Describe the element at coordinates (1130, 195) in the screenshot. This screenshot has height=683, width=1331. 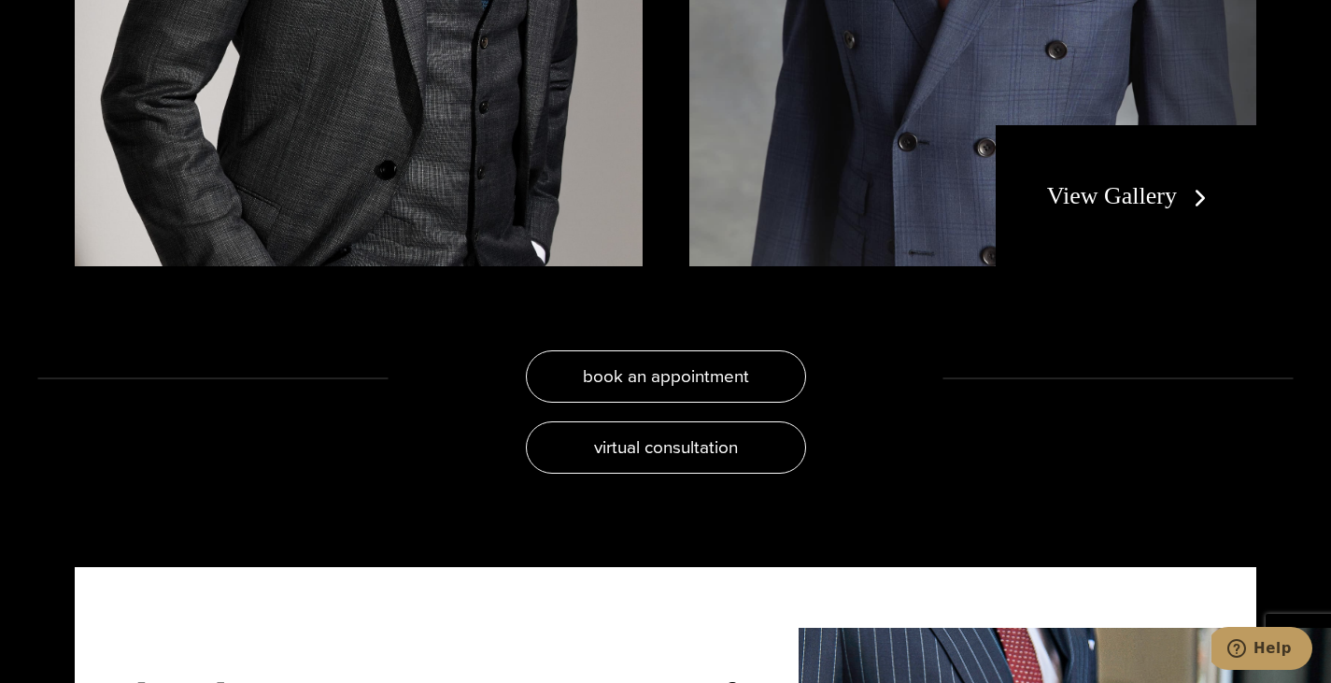
I see `a: View Gallery` at that location.